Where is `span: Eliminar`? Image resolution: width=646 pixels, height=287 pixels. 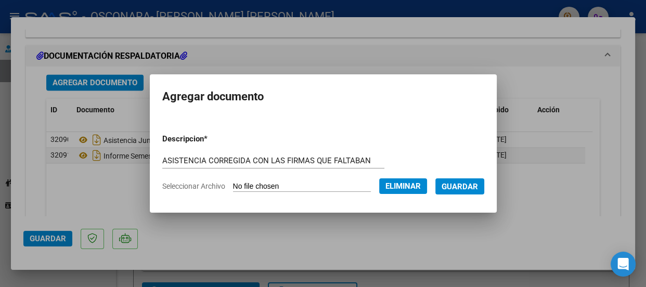
span: Eliminar is located at coordinates (403, 186).